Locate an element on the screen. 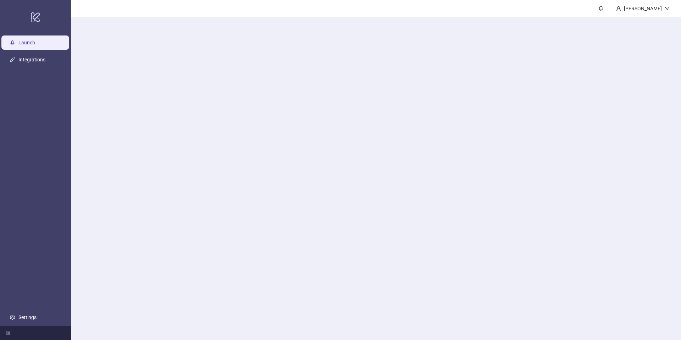 This screenshot has width=681, height=340. span: user is located at coordinates (619, 9).